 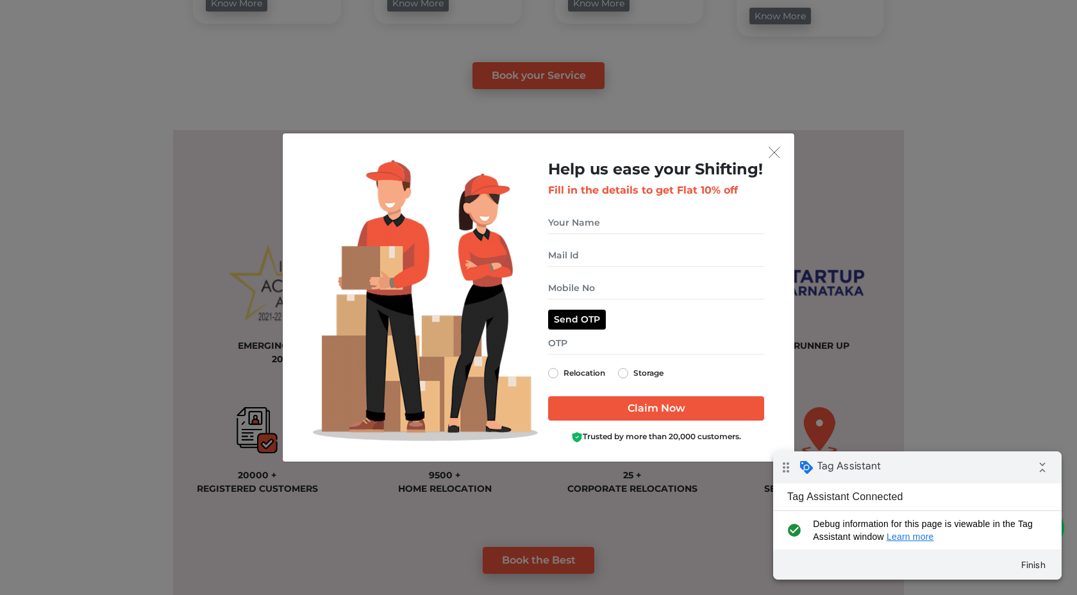 I want to click on span: Debug information for this page is viewable in the Tag Assistant window, so click(x=153, y=79).